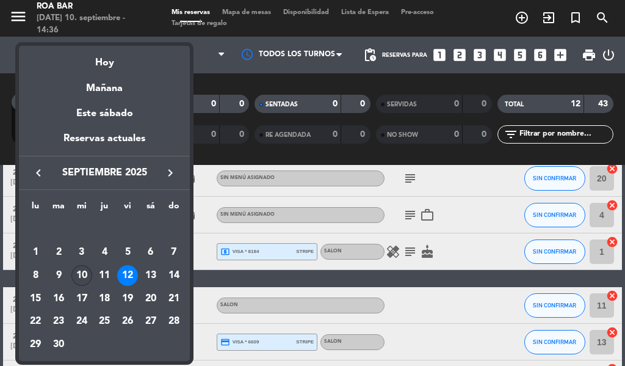 Image resolution: width=625 pixels, height=366 pixels. What do you see at coordinates (82, 253) in the screenshot?
I see `td: 3 de septiembre de 2025` at bounding box center [82, 253].